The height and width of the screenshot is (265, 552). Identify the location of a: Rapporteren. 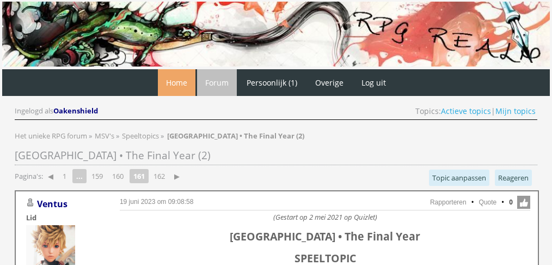
(448, 202).